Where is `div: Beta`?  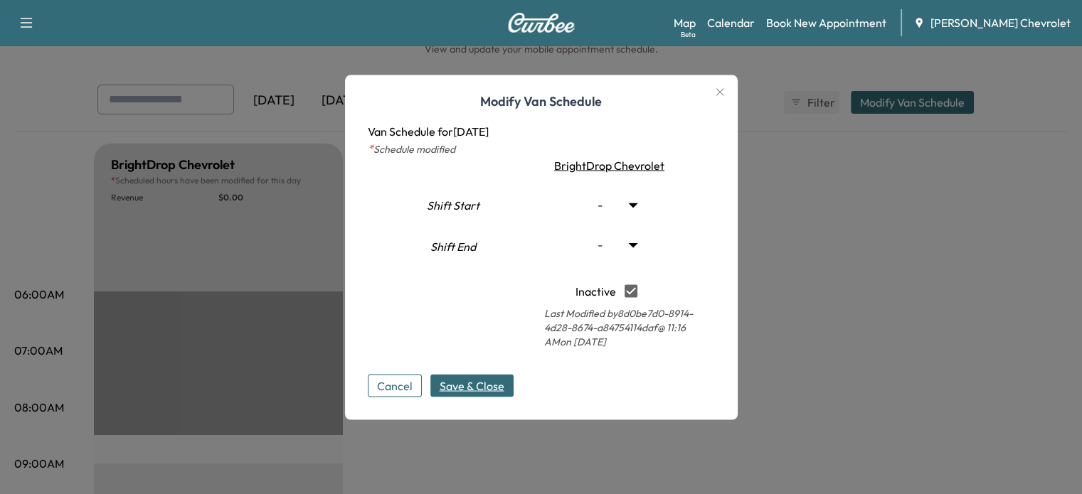
div: Beta is located at coordinates (688, 34).